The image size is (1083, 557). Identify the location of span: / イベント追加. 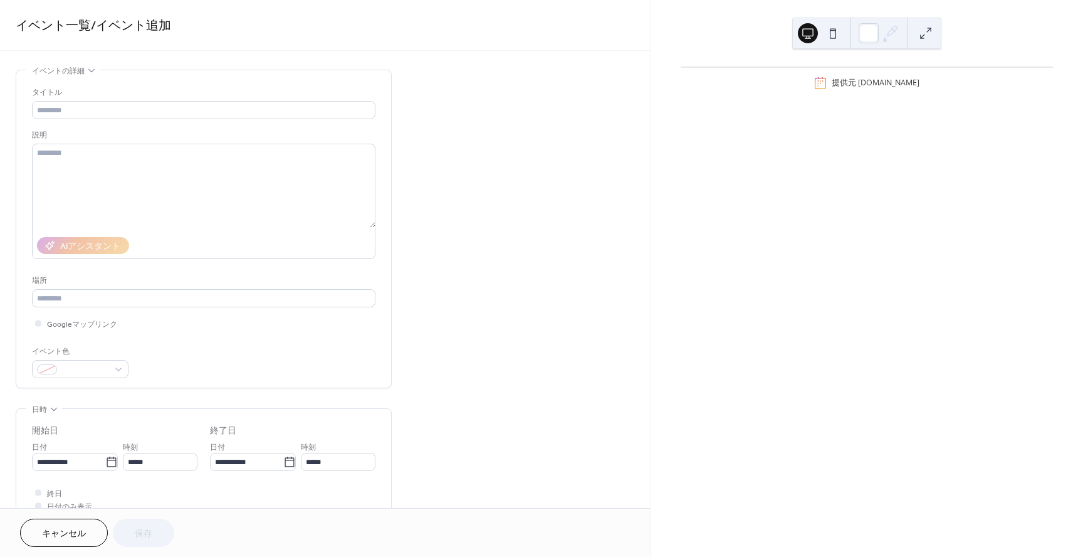
(131, 26).